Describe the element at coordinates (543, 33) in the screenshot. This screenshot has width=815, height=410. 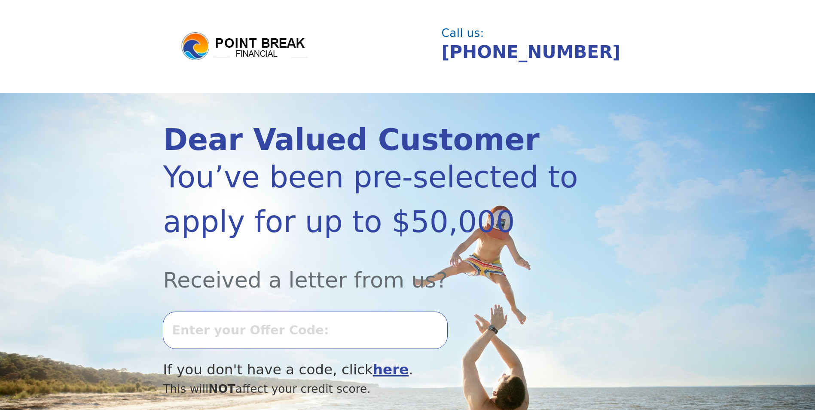
I see `div: Call us:` at that location.